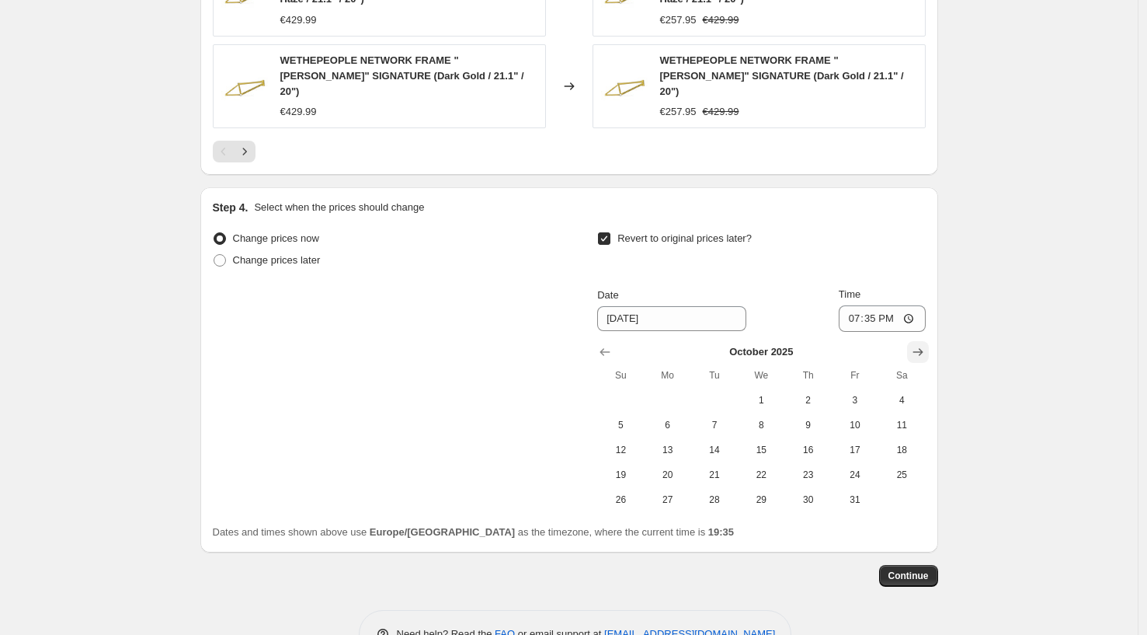  I want to click on th: Saturday, so click(902, 375).